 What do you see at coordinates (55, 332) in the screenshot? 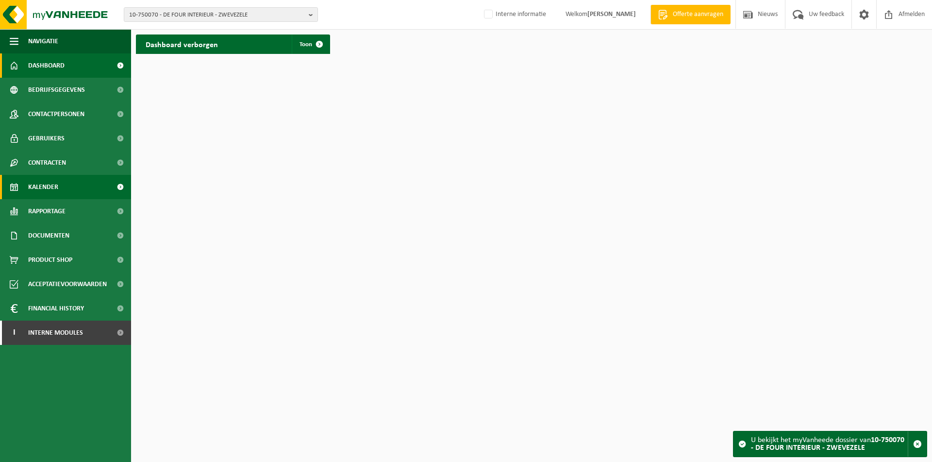
I see `span: Interne modules` at bounding box center [55, 332].